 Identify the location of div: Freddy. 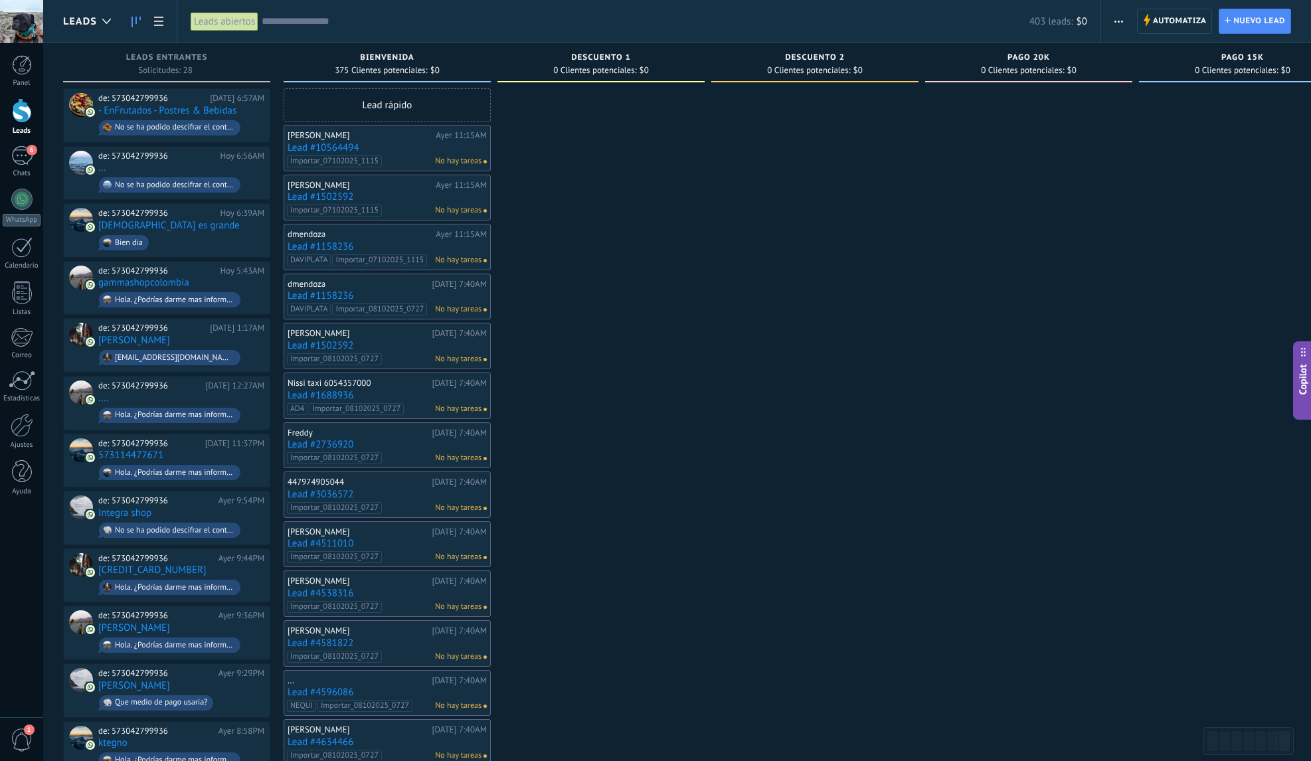
(358, 433).